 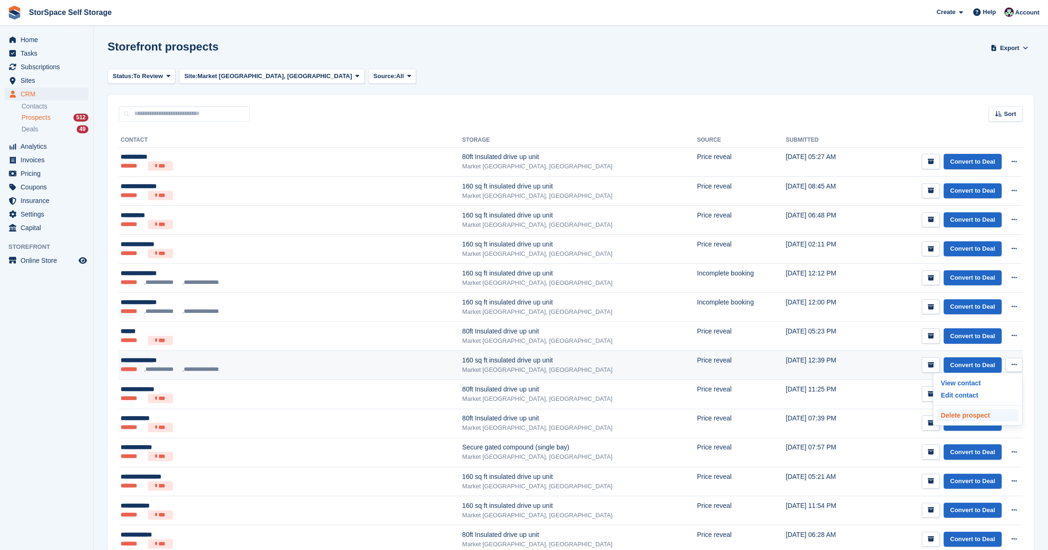 I want to click on span: All, so click(x=400, y=76).